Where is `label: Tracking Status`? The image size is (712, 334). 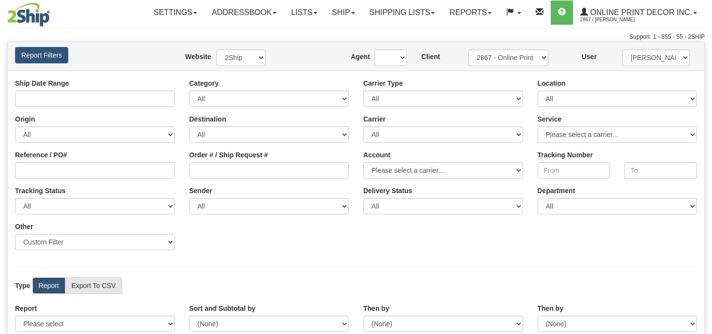 label: Tracking Status is located at coordinates (40, 191).